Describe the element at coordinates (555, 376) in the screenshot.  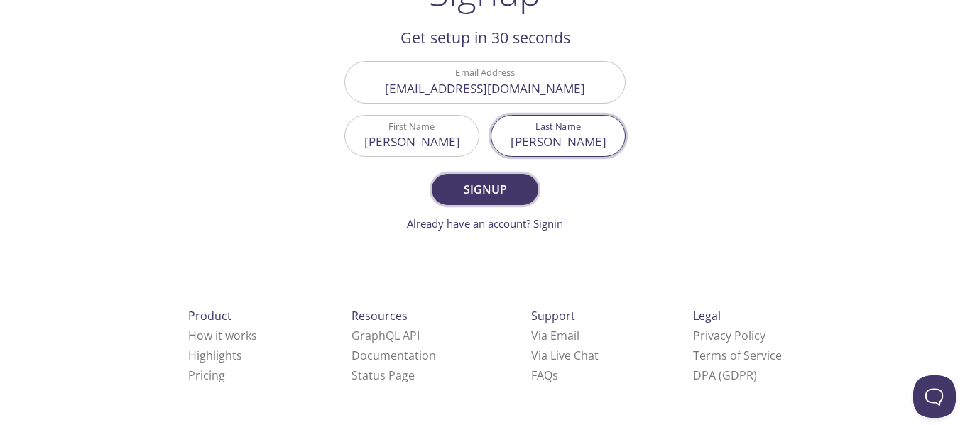
I see `span: s` at that location.